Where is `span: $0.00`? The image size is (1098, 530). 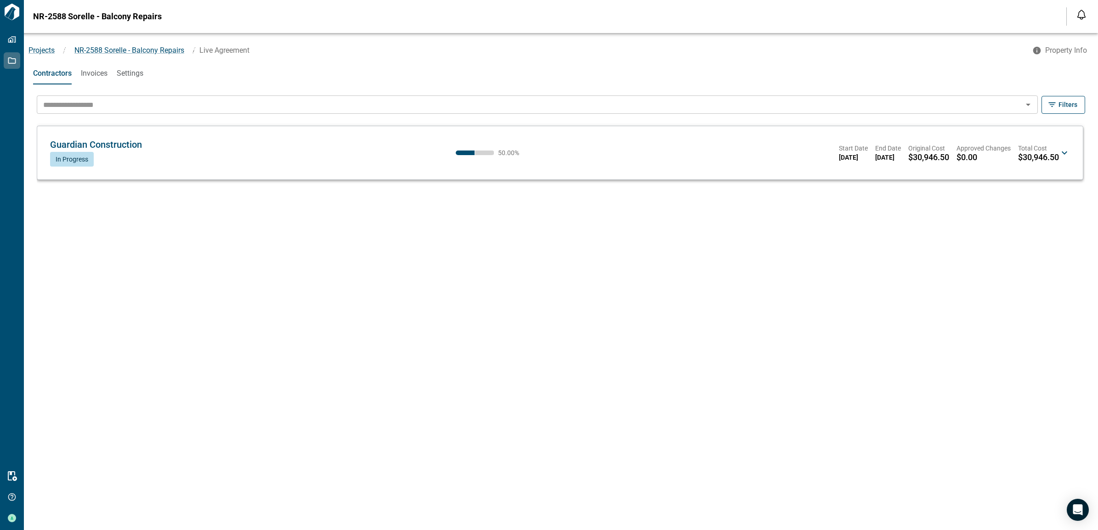 span: $0.00 is located at coordinates (966, 158).